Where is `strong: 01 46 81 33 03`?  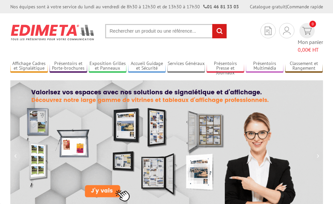 strong: 01 46 81 33 03 is located at coordinates (221, 7).